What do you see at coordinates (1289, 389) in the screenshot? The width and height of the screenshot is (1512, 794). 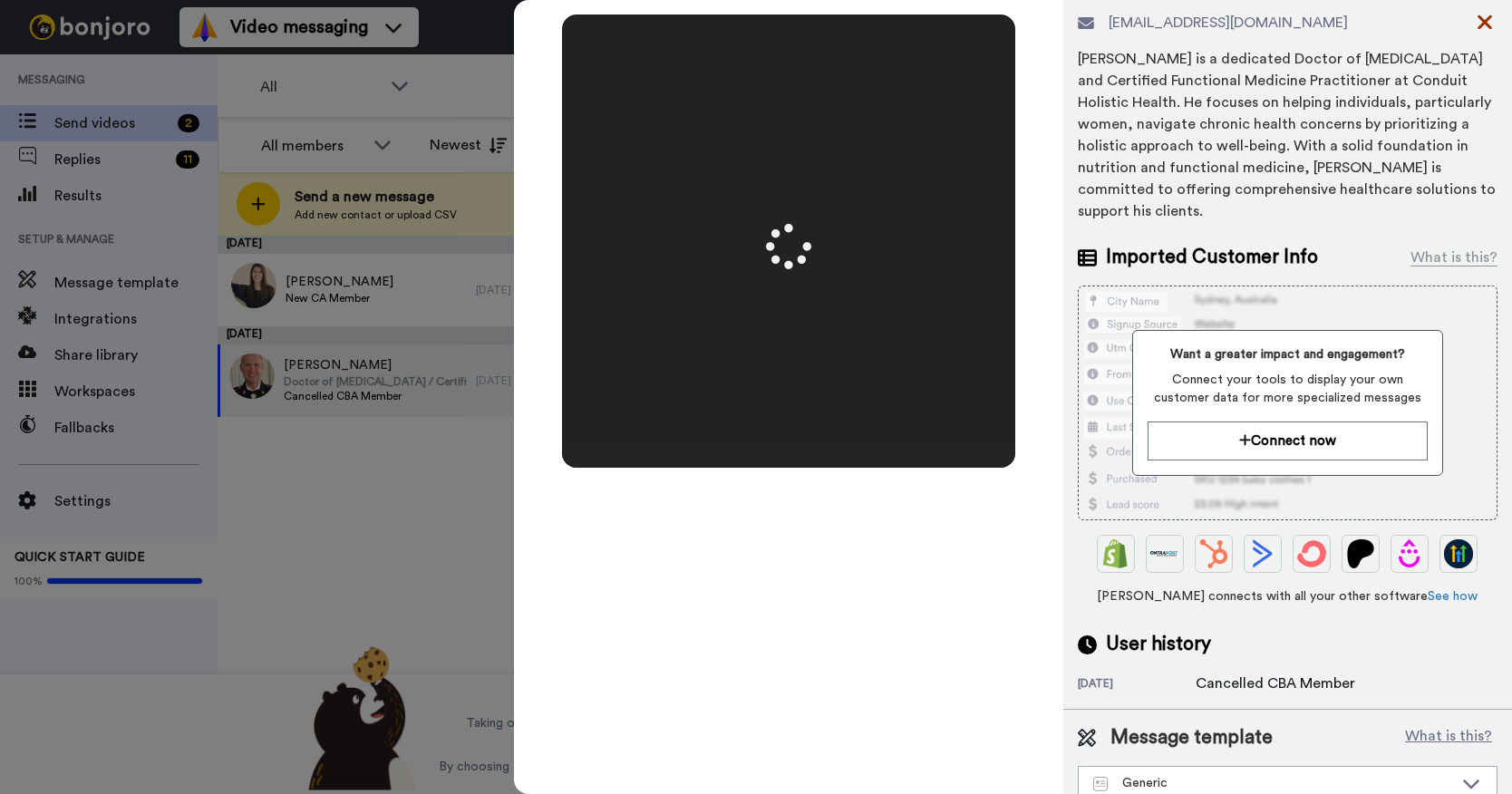 I see `span: Connect your tools to display your own customer data for more specialized messages` at bounding box center [1289, 389].